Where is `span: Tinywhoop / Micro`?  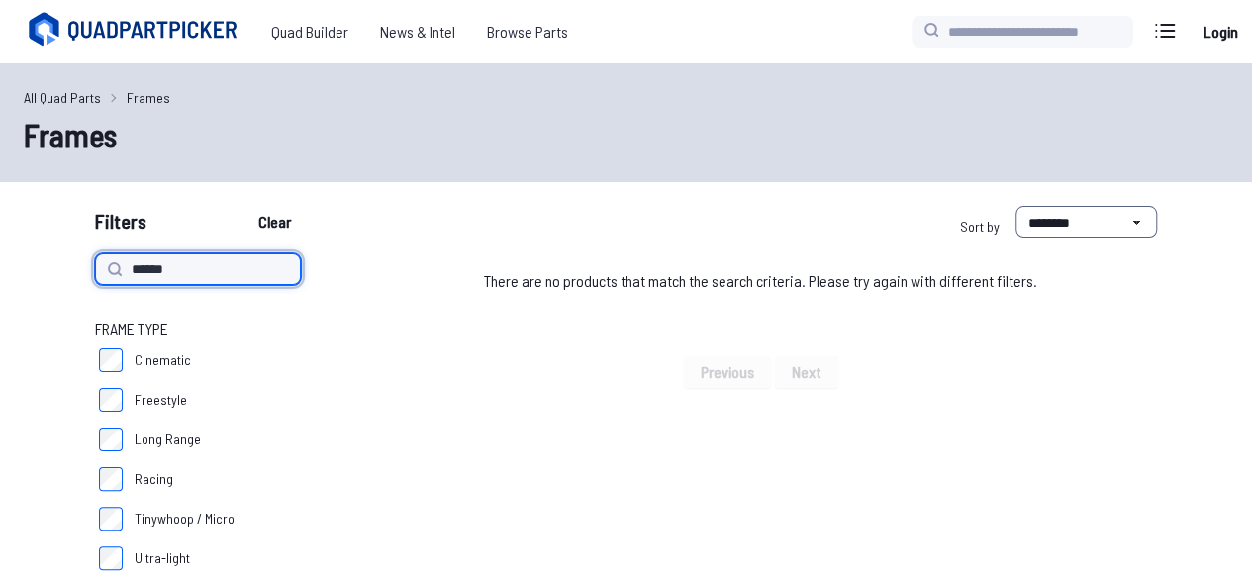 span: Tinywhoop / Micro is located at coordinates (184, 518).